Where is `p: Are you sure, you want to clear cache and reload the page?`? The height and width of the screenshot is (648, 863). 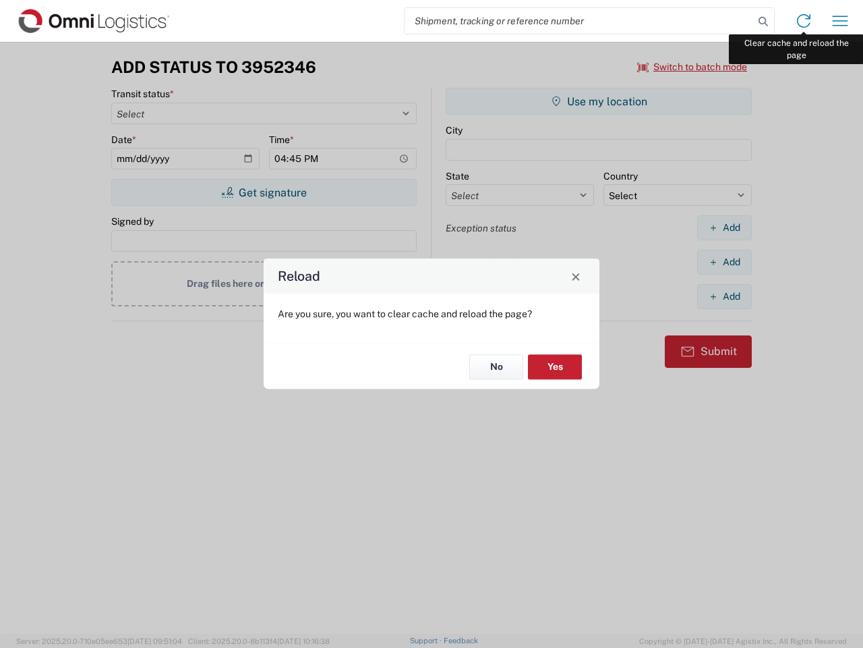 p: Are you sure, you want to clear cache and reload the page? is located at coordinates (432, 314).